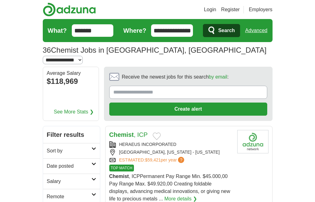 This screenshot has height=202, width=315. What do you see at coordinates (57, 31) in the screenshot?
I see `label: What?` at bounding box center [57, 31].